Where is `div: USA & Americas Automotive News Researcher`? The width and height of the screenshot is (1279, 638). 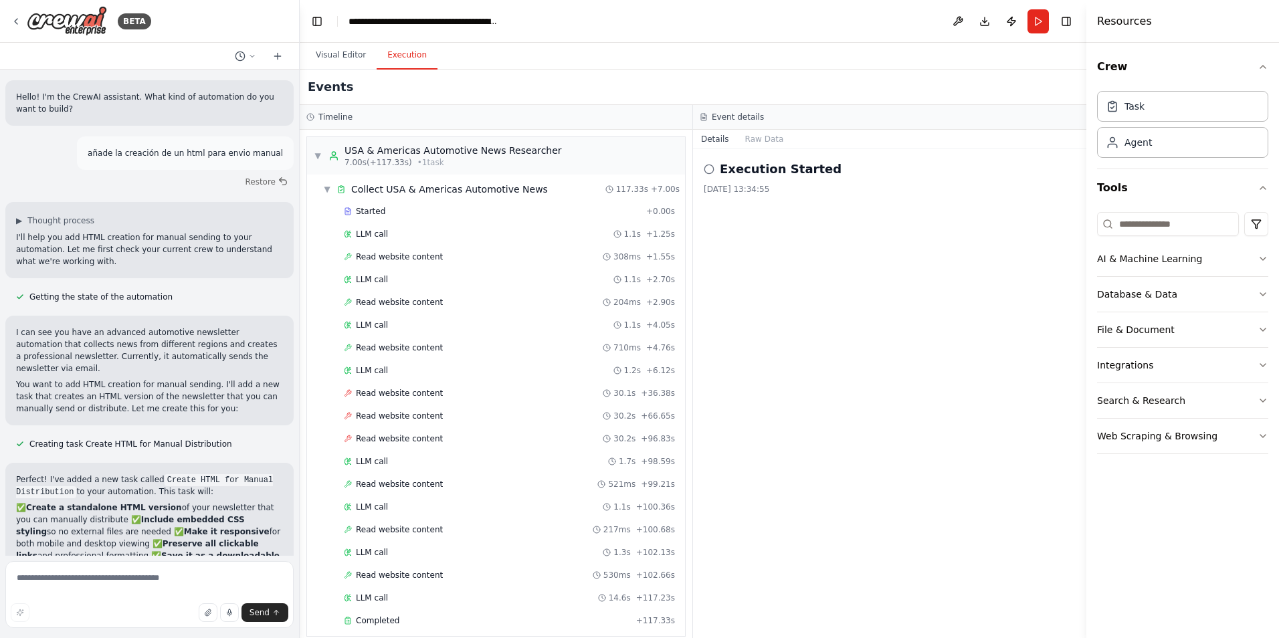
div: USA & Americas Automotive News Researcher is located at coordinates (453, 150).